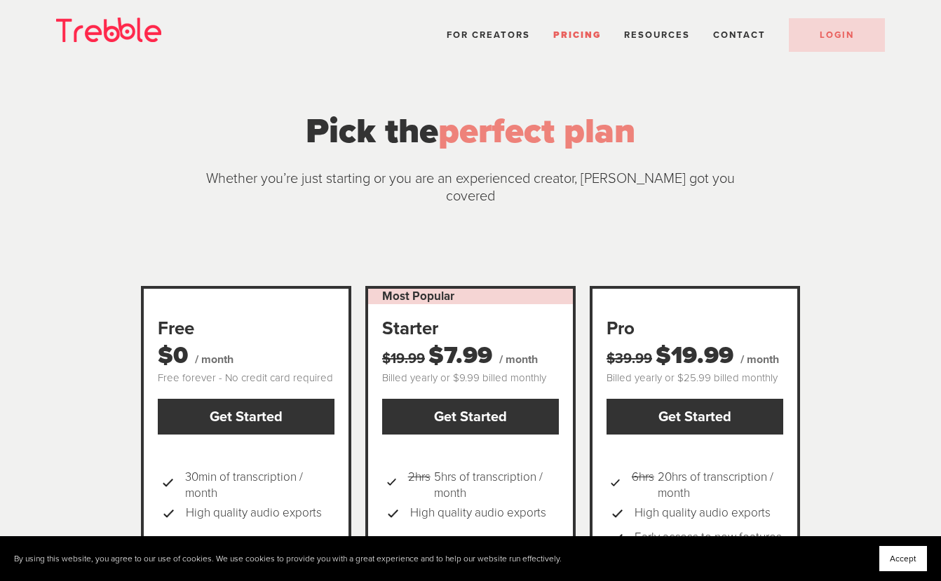  I want to click on div: Pick the, so click(470, 131).